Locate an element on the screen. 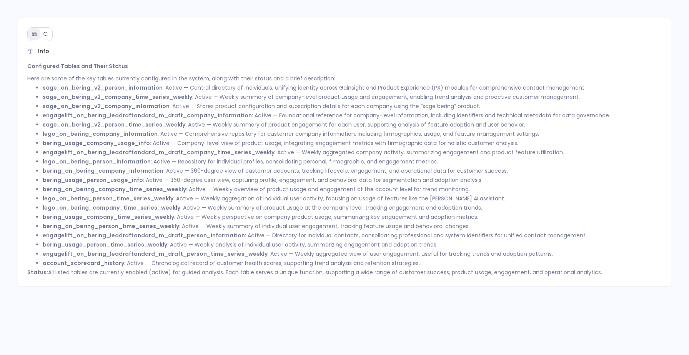 Image resolution: width=689 pixels, height=355 pixels. li: : Active — Weekly aggregation of individual user activity, focusing on usage of features like the... is located at coordinates (352, 198).